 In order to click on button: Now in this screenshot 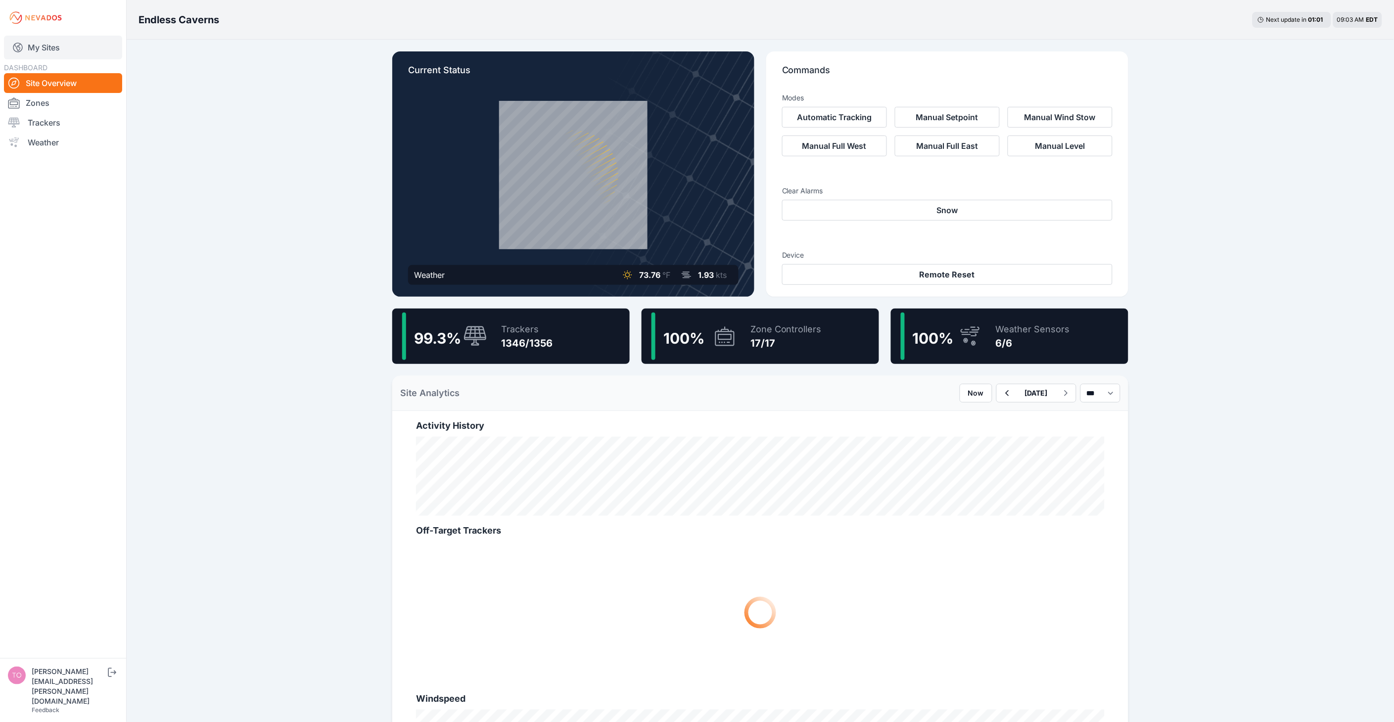, I will do `click(976, 393)`.